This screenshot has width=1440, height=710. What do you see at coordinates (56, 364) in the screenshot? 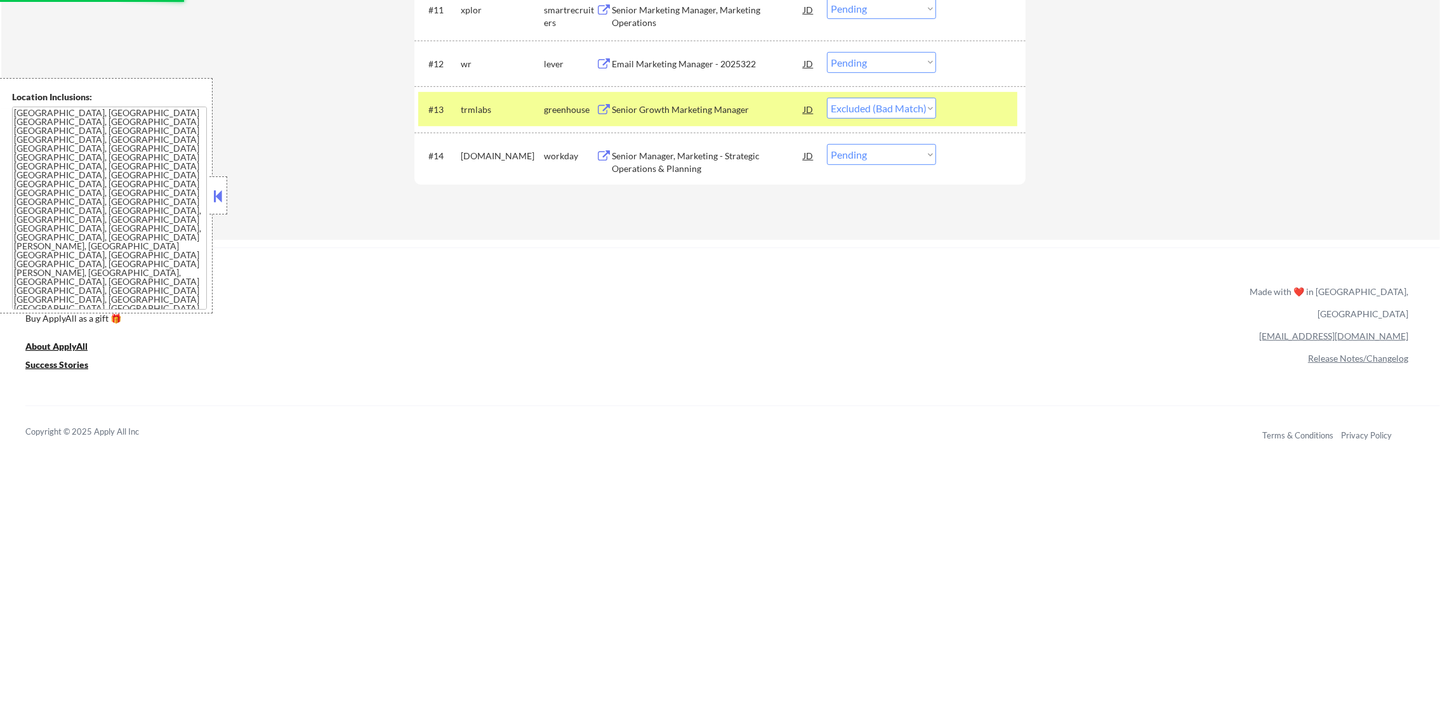
I see `u: Success Stories` at bounding box center [56, 364].